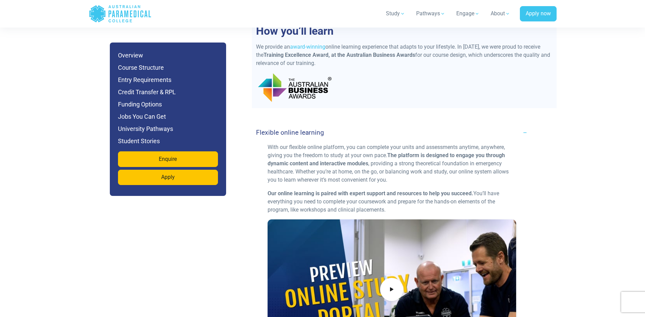  What do you see at coordinates (120, 14) in the screenshot?
I see `a: Australian Paramedical College` at bounding box center [120, 14].